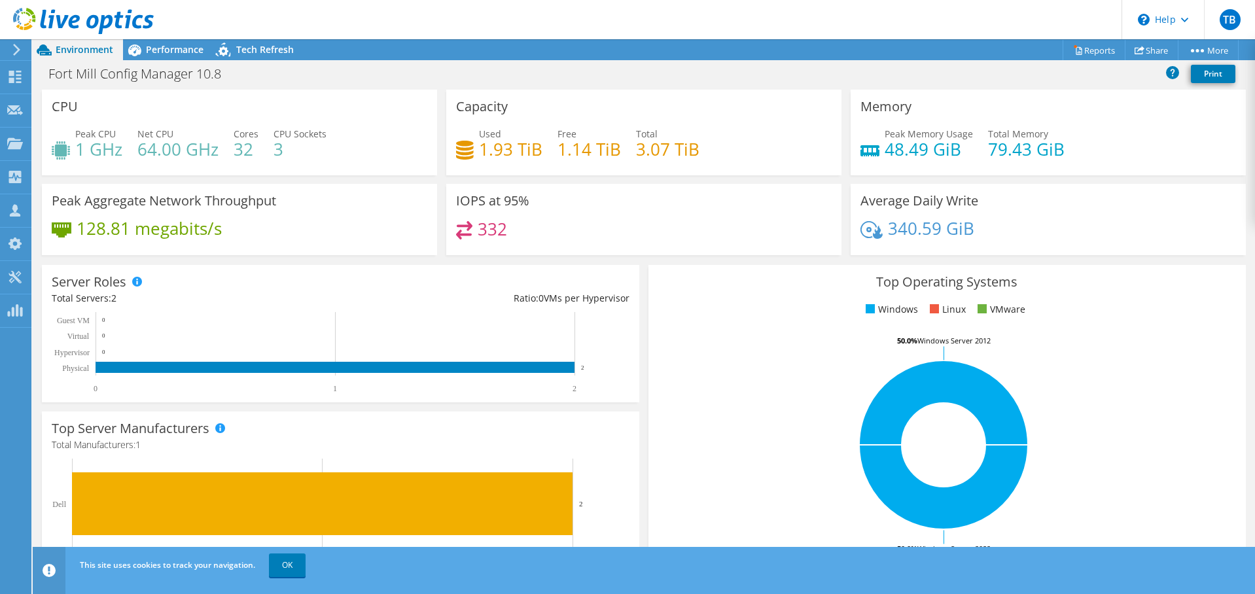 The image size is (1255, 594). I want to click on h4: 3, so click(300, 149).